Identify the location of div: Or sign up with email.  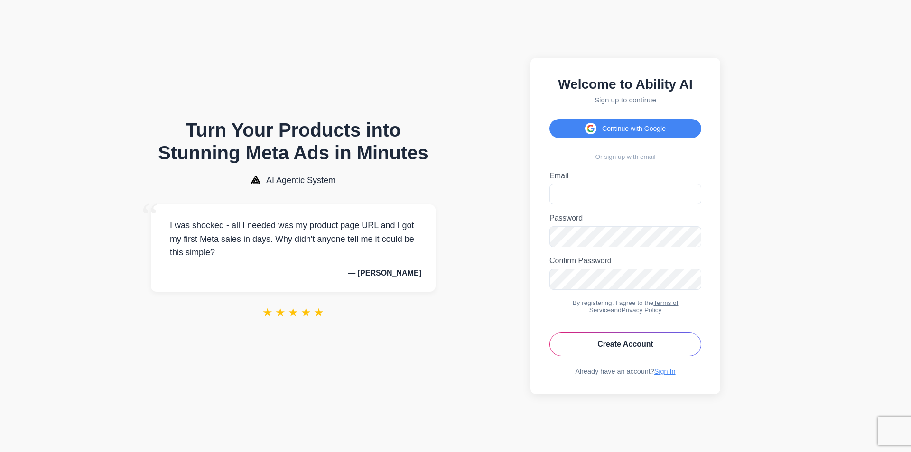
(626, 157).